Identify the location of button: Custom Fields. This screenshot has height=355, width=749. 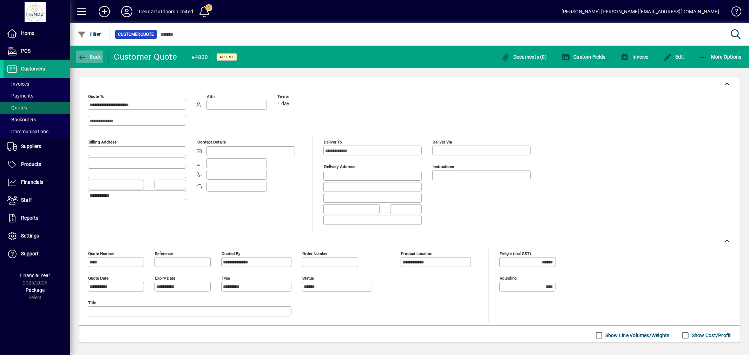
(584, 57).